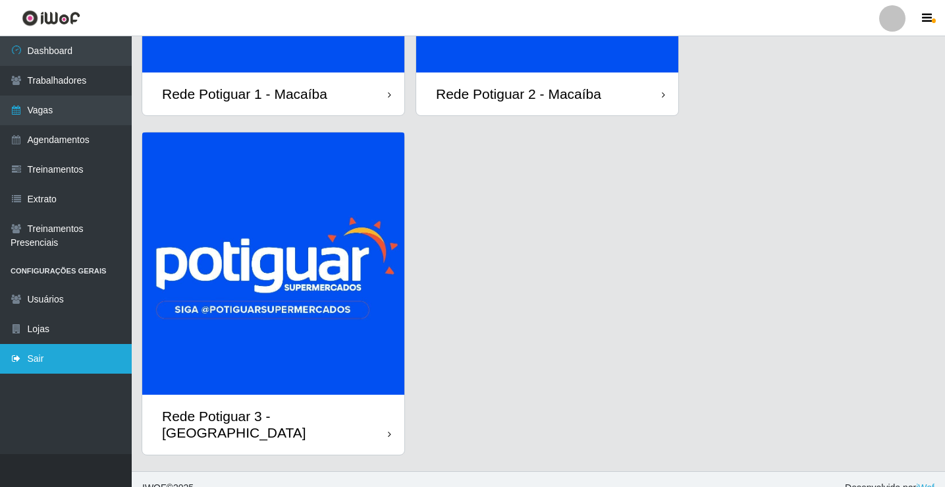  I want to click on img: CoreUI Logo, so click(51, 18).